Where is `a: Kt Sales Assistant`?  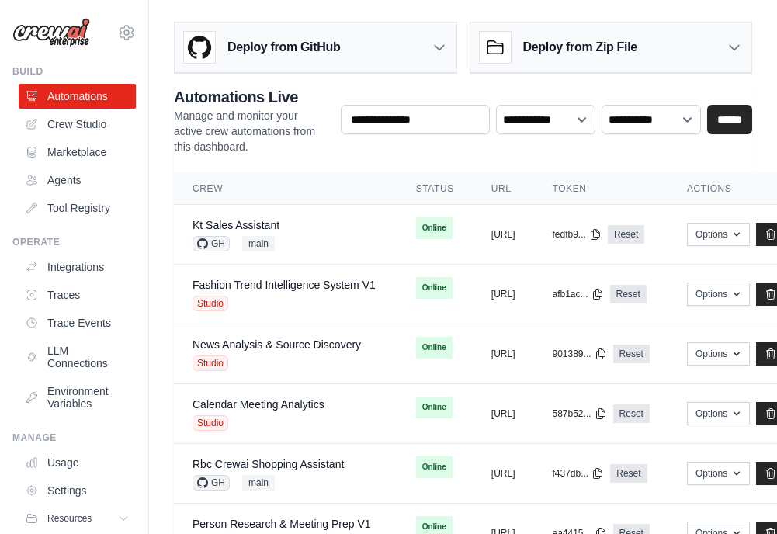
a: Kt Sales Assistant is located at coordinates (236, 225).